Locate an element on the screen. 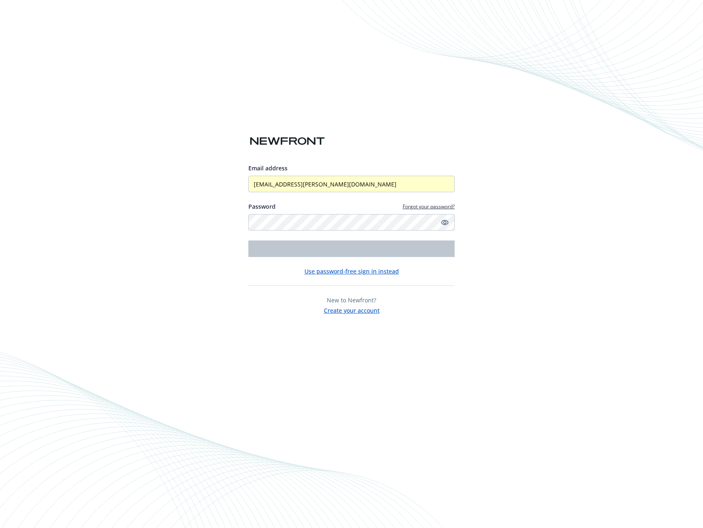  a: Forgot your password? is located at coordinates (428, 206).